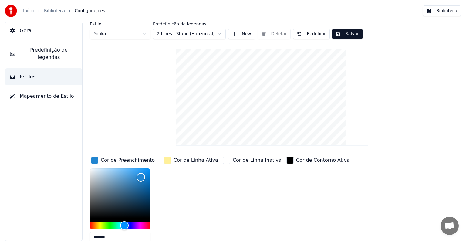 This screenshot has width=466, height=241. What do you see at coordinates (442, 11) in the screenshot?
I see `button: Biblioteca` at bounding box center [442, 11].